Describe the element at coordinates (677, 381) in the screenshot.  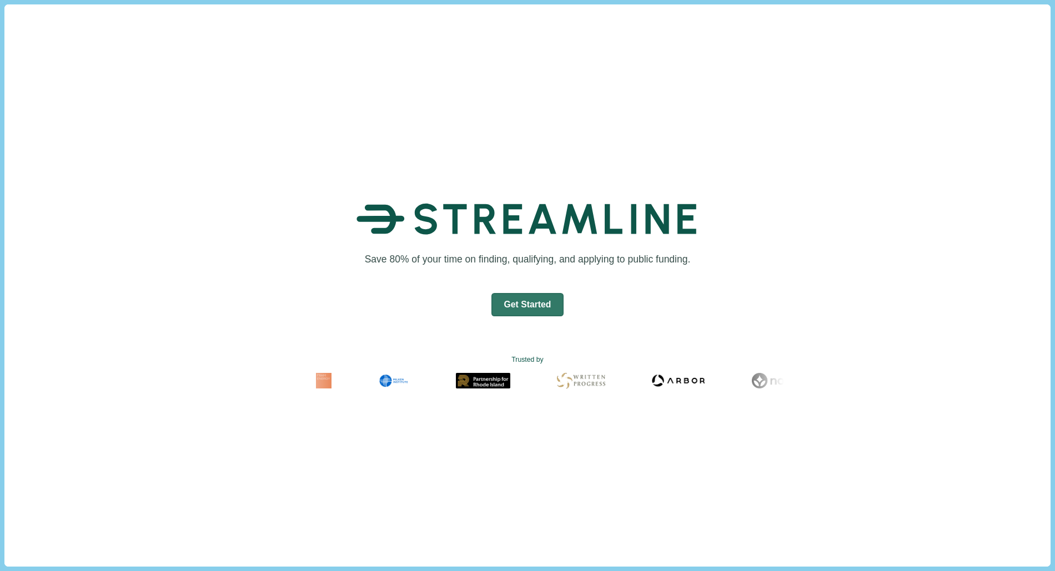
I see `img: Arbor Logo` at that location.